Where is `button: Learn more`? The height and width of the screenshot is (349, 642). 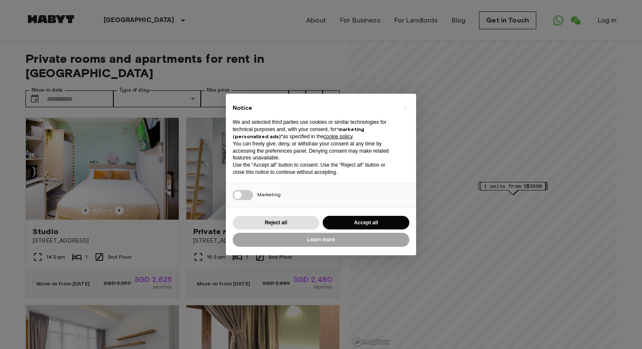
button: Learn more is located at coordinates (321, 240).